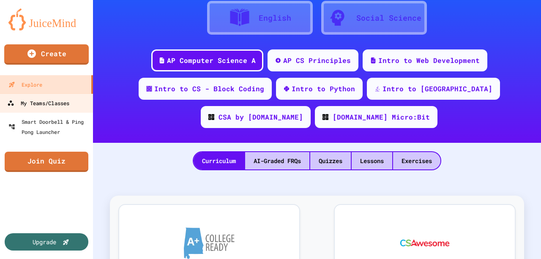 The width and height of the screenshot is (541, 259). I want to click on div: My Teams/Classes, so click(38, 103).